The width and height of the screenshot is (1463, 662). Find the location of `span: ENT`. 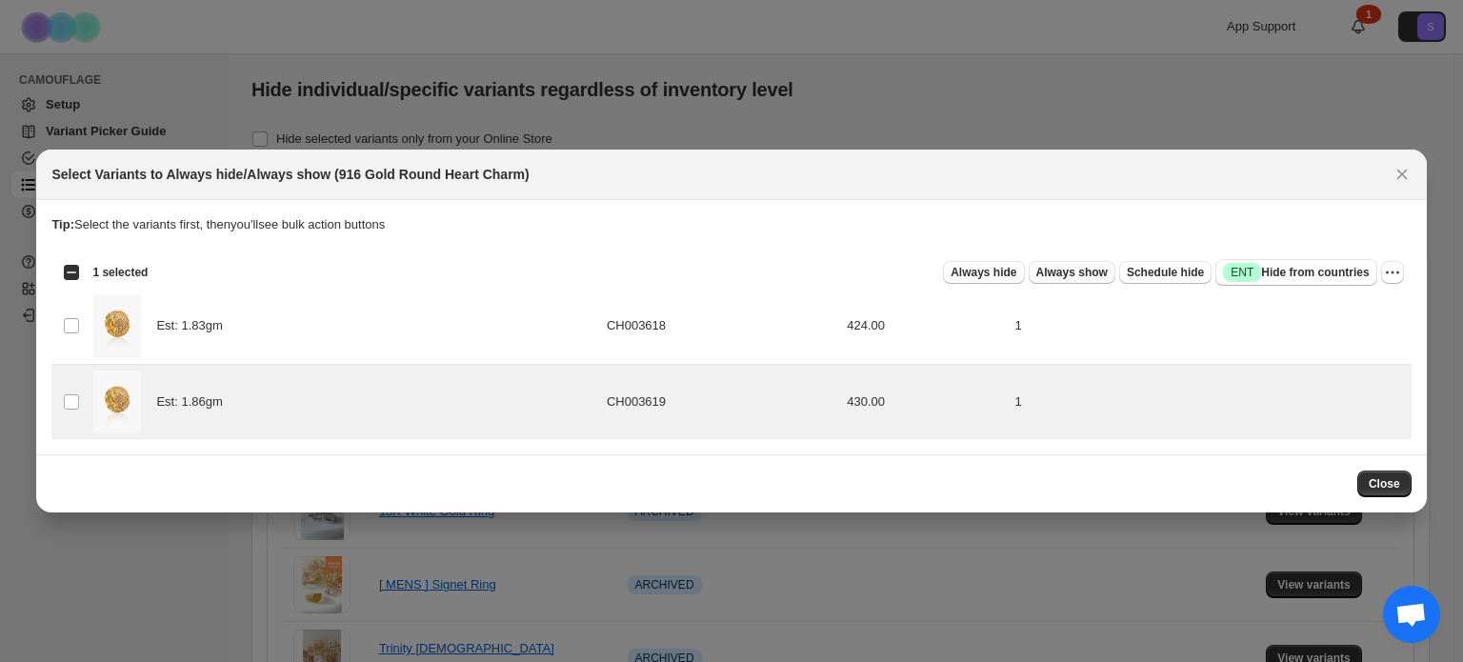

span: ENT is located at coordinates (1242, 272).